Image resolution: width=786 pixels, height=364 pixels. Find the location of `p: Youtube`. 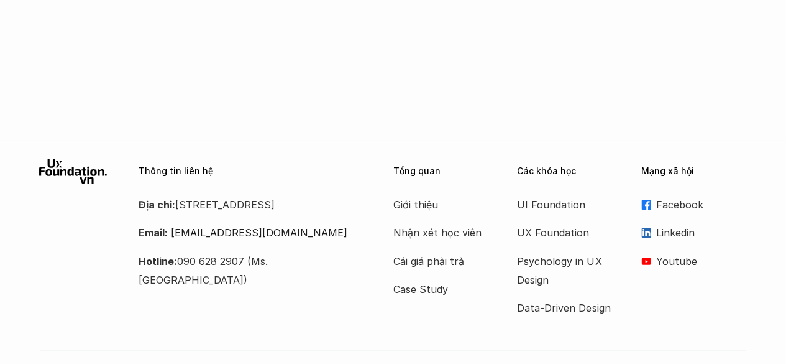

p: Youtube is located at coordinates (702, 261).